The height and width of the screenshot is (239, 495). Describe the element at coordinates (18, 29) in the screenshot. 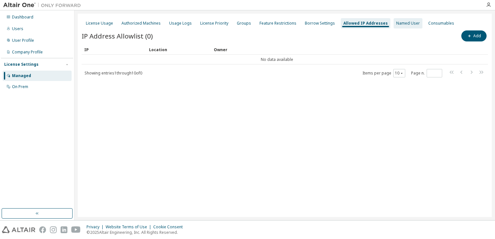

I see `div: Users` at that location.